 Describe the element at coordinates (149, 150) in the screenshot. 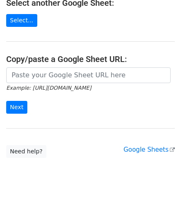

I see `a: Google Sheets` at that location.